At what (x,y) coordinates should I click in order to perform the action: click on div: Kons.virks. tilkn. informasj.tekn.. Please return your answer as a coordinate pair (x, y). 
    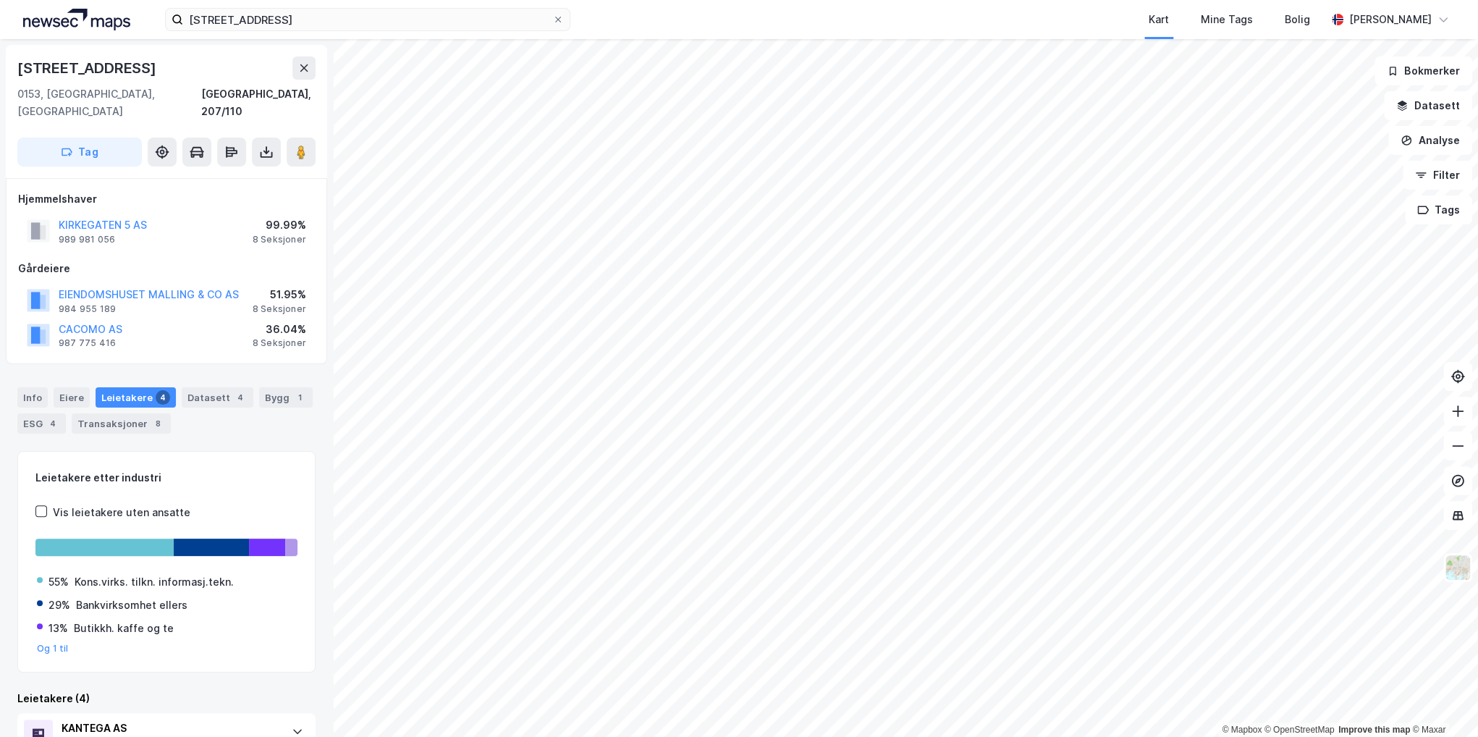
    Looking at the image, I should click on (154, 582).